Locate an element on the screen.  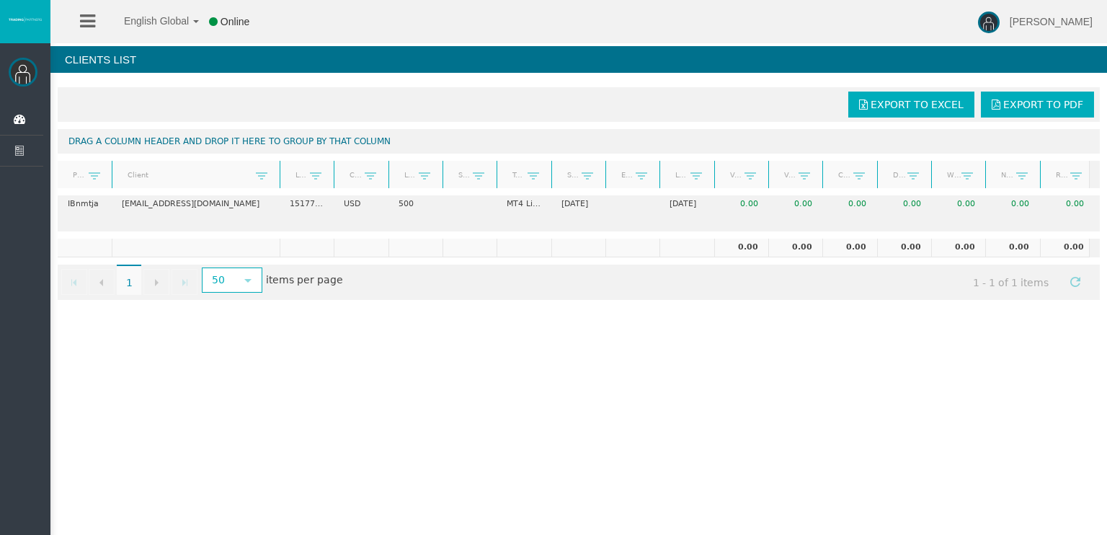
td: 15177940 is located at coordinates (306, 204).